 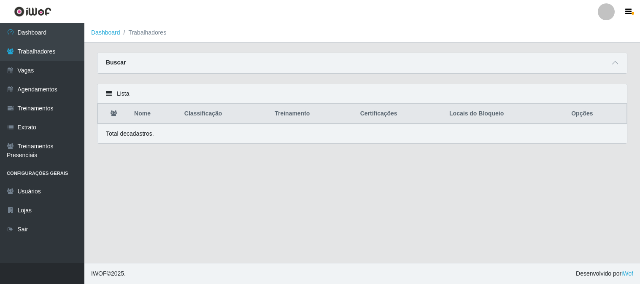 What do you see at coordinates (224, 114) in the screenshot?
I see `th: Classificação` at bounding box center [224, 114].